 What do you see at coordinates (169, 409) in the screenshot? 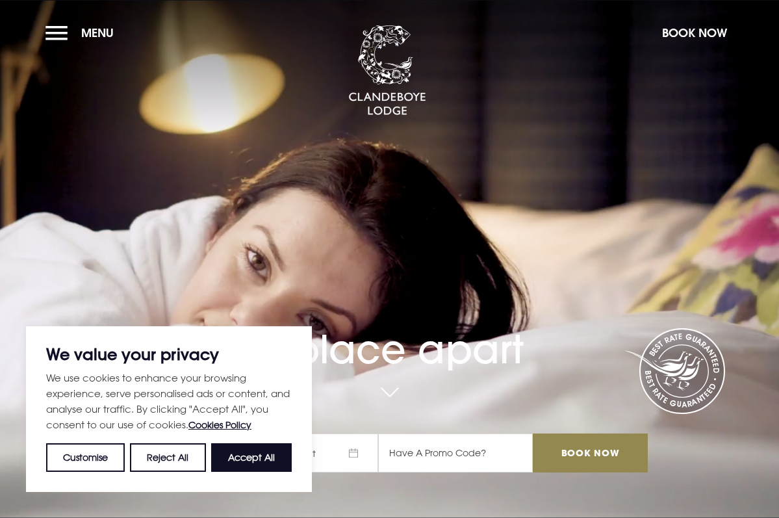
I see `div: We value your privacy` at bounding box center [169, 409].